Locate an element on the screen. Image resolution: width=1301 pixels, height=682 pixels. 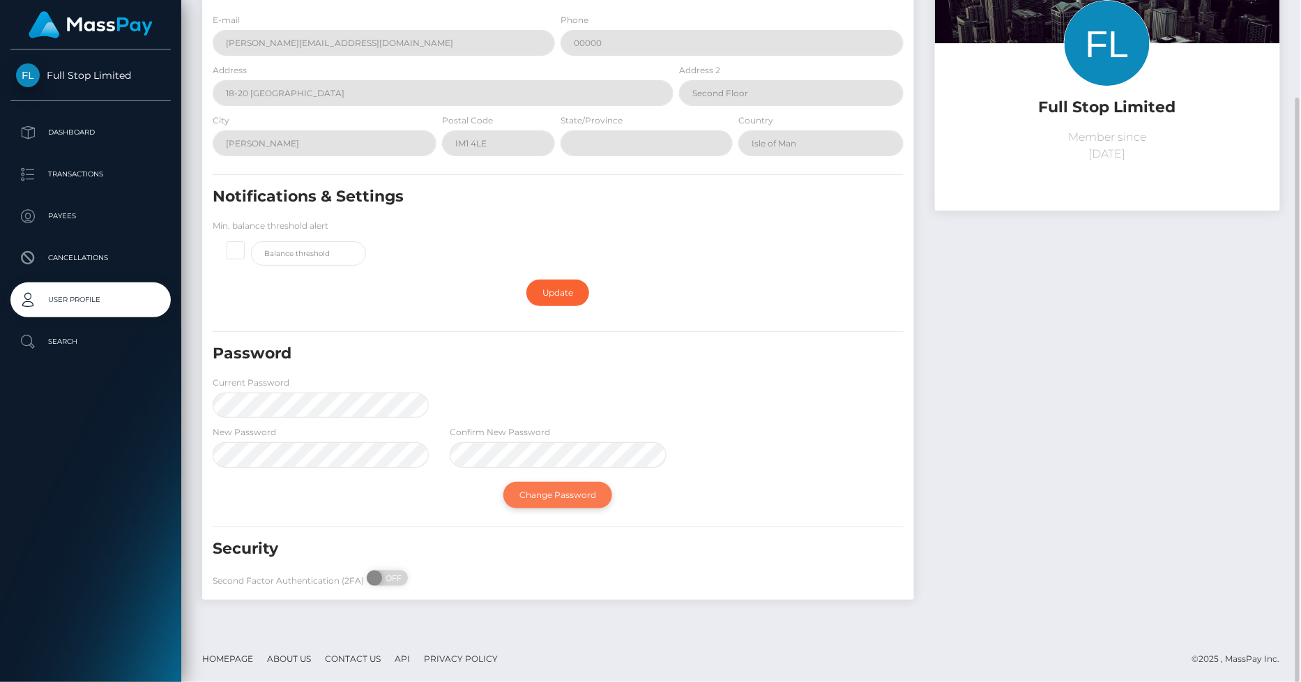
label: Address 2 is located at coordinates (699, 70).